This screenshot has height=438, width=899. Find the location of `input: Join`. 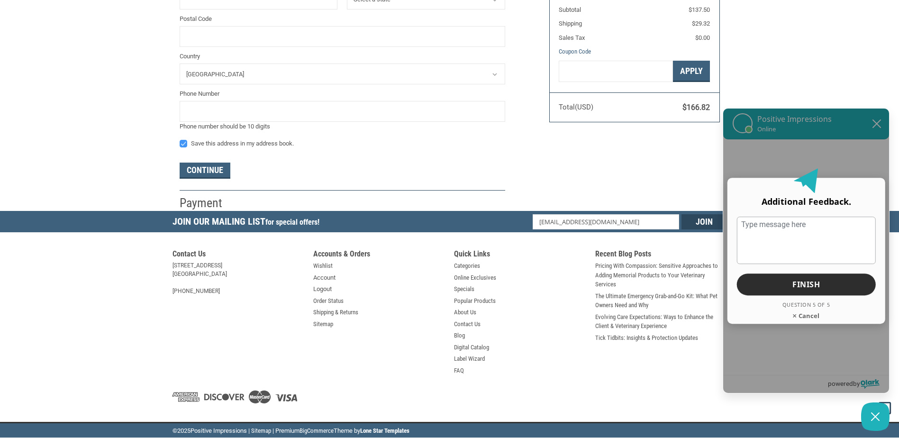

input: Join is located at coordinates (705, 222).